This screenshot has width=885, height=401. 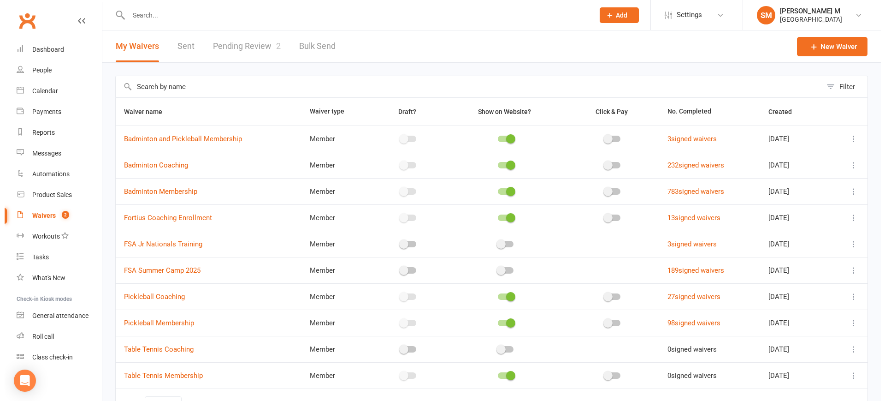 What do you see at coordinates (689, 297) in the screenshot?
I see `a: 27signed waivers` at bounding box center [689, 297].